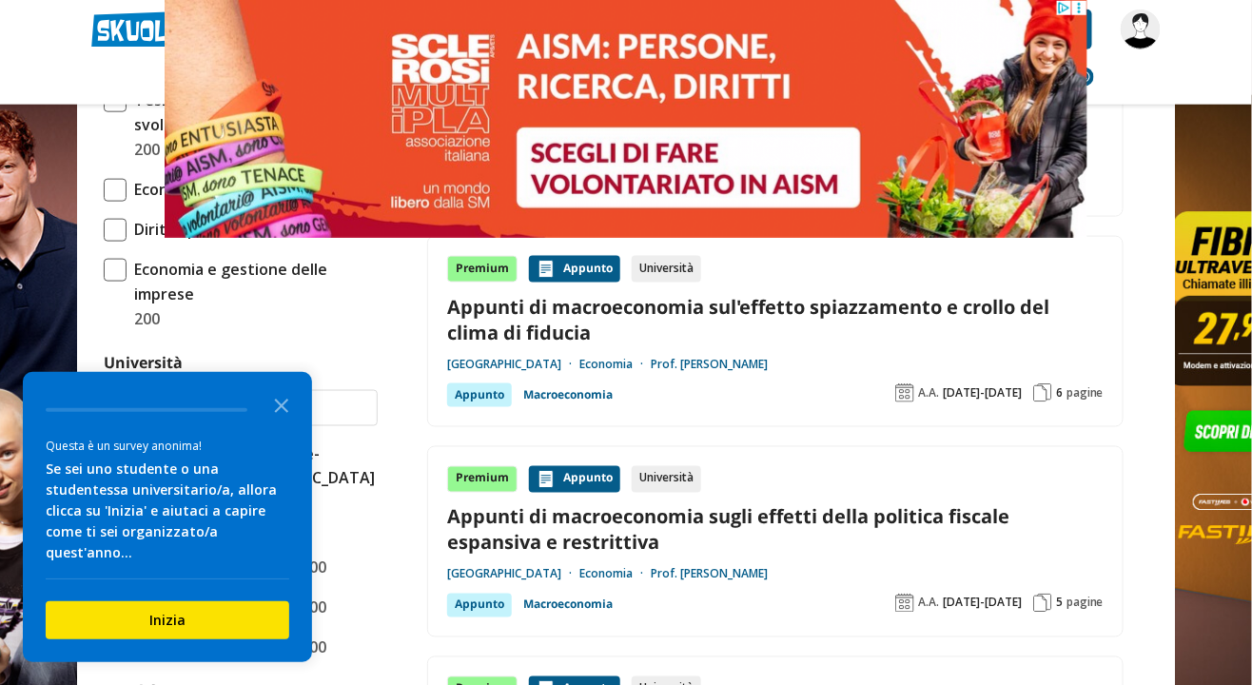 The image size is (1252, 685). Describe the element at coordinates (282, 404) in the screenshot. I see `button: Close the survey` at that location.